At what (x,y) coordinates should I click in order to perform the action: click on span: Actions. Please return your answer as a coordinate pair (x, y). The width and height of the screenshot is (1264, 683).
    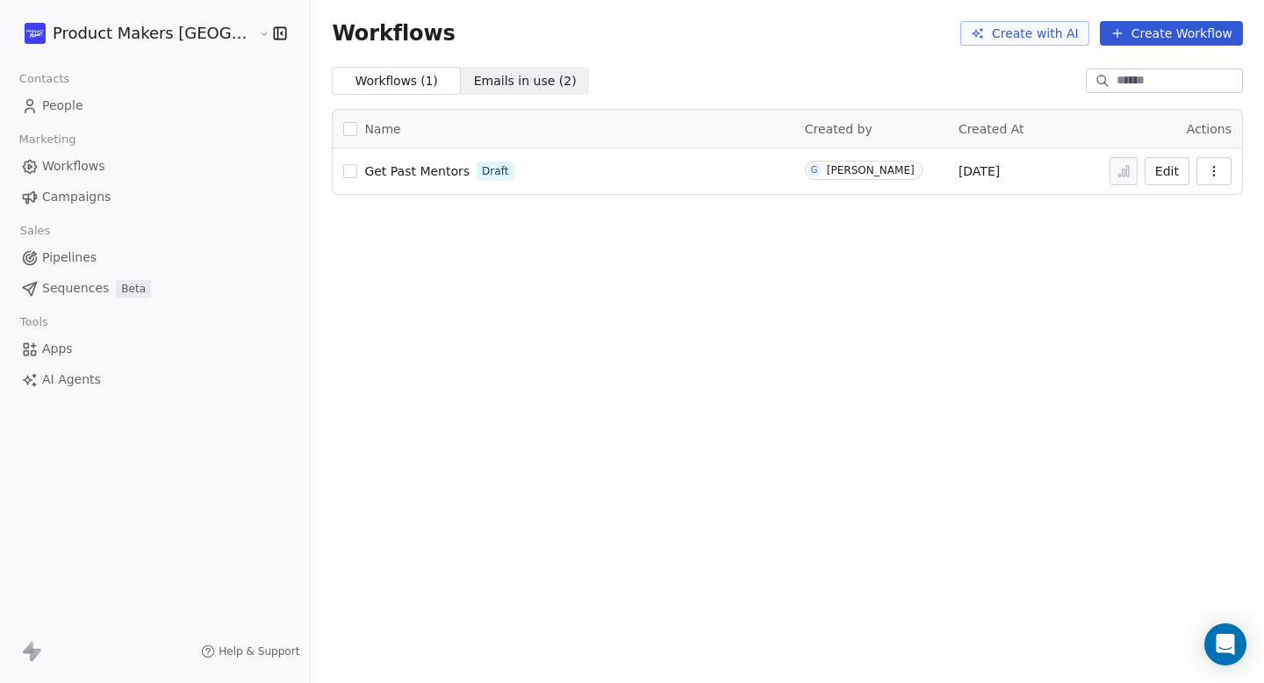
    Looking at the image, I should click on (1208, 129).